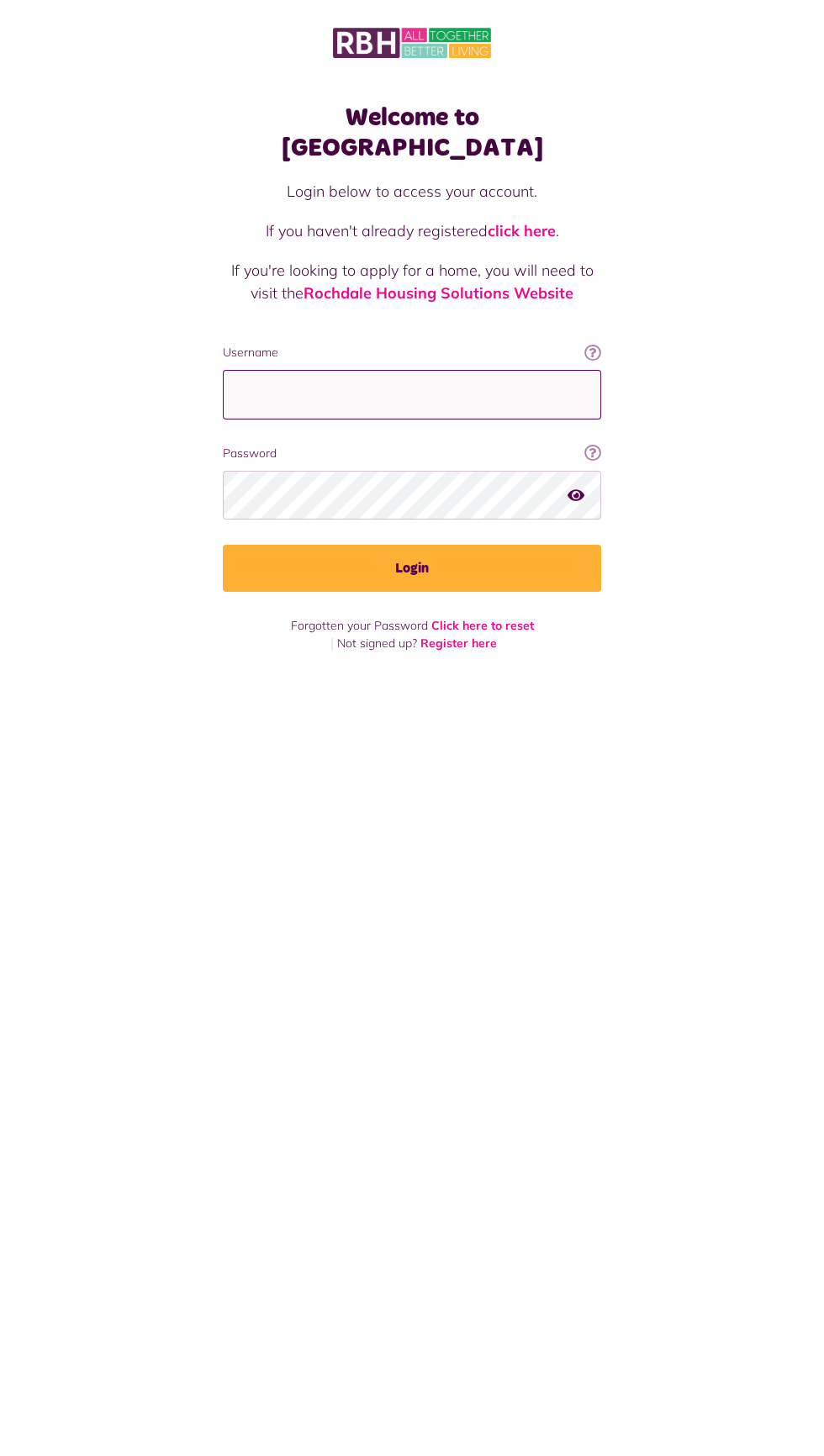  I want to click on label: Password, so click(412, 453).